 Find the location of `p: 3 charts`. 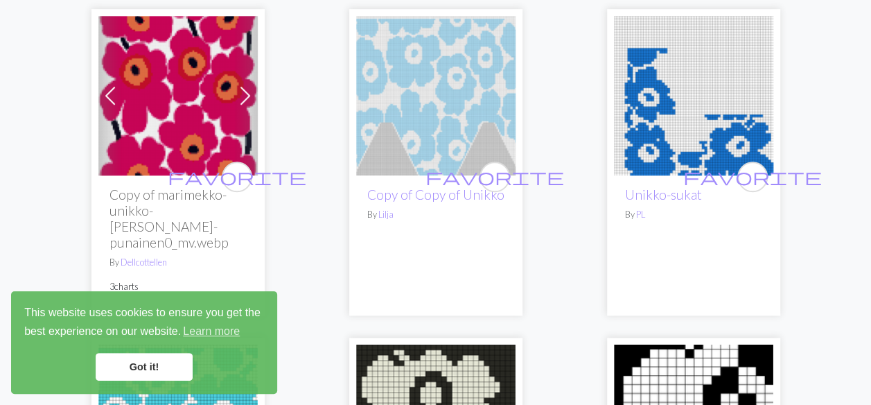

p: 3 charts is located at coordinates (178, 286).